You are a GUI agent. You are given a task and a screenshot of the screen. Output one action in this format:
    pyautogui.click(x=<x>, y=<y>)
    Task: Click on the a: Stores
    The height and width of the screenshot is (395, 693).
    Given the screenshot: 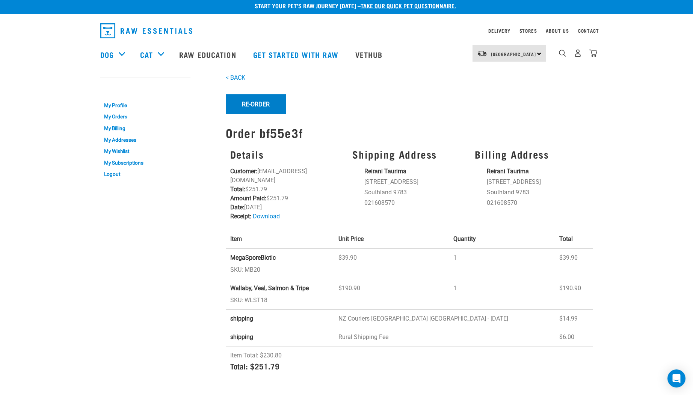 What is the action you would take?
    pyautogui.click(x=528, y=30)
    